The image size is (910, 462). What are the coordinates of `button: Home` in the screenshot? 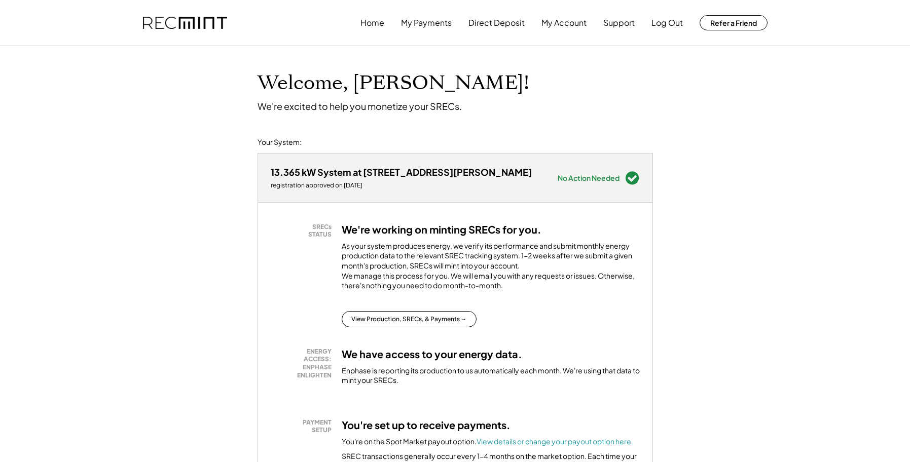 It's located at (372, 23).